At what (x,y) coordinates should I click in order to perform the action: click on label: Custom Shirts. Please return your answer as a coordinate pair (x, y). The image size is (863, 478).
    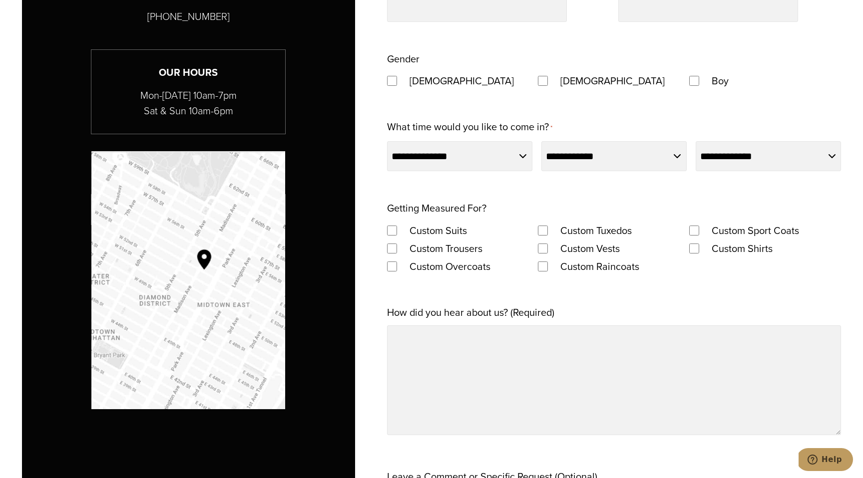
    Looking at the image, I should click on (742, 249).